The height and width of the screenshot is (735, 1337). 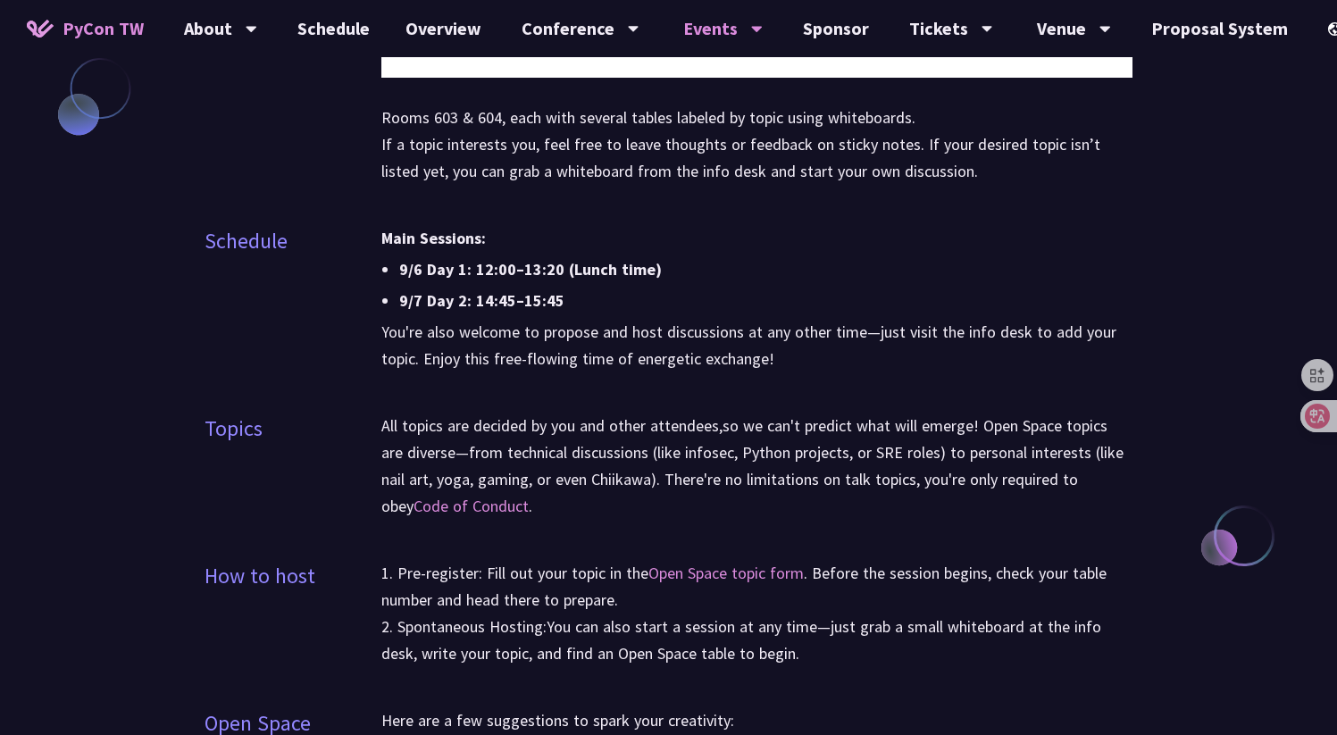 What do you see at coordinates (103, 29) in the screenshot?
I see `span: PyCon TW` at bounding box center [103, 29].